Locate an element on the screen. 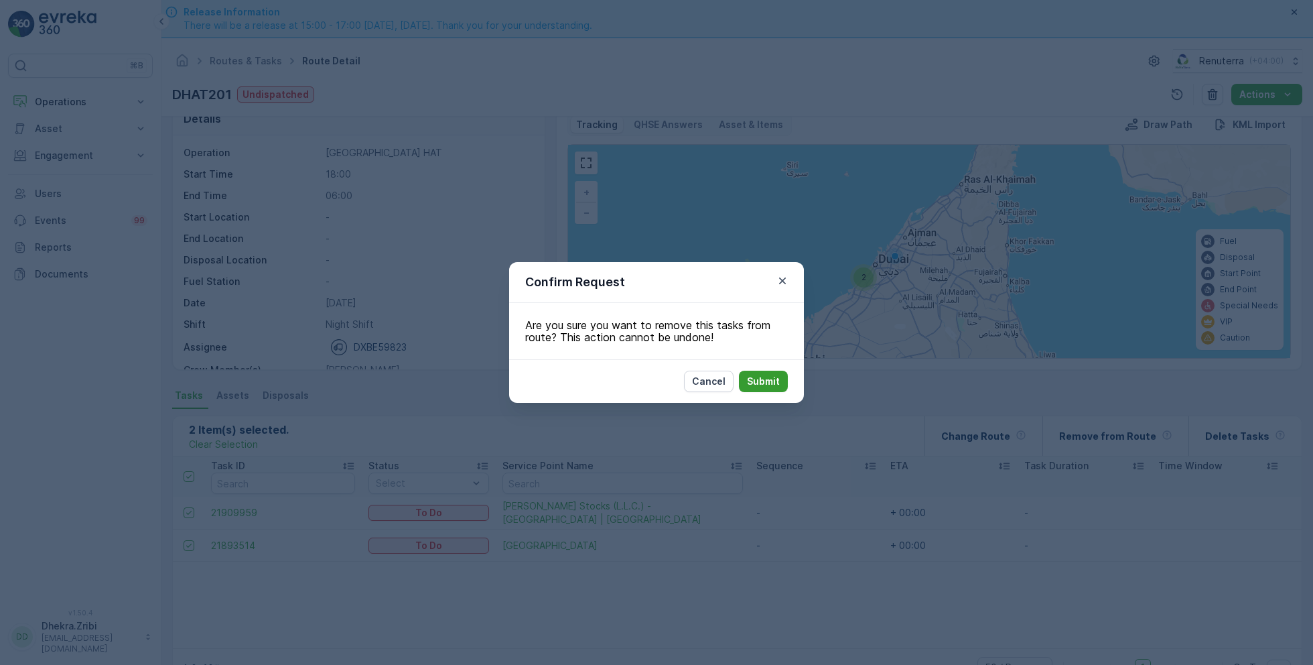 The image size is (1313, 665). button: Submit is located at coordinates (763, 381).